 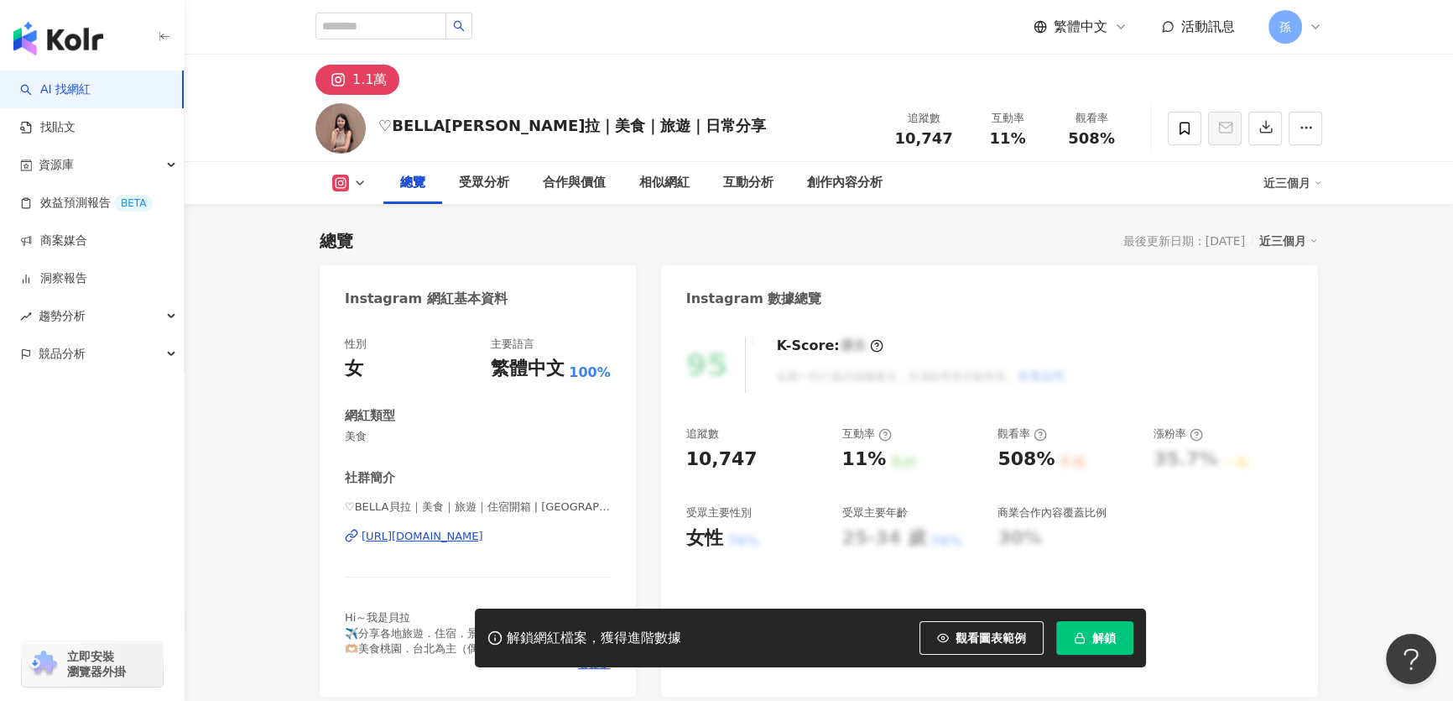 What do you see at coordinates (62, 316) in the screenshot?
I see `span: 趨勢分析` at bounding box center [62, 316].